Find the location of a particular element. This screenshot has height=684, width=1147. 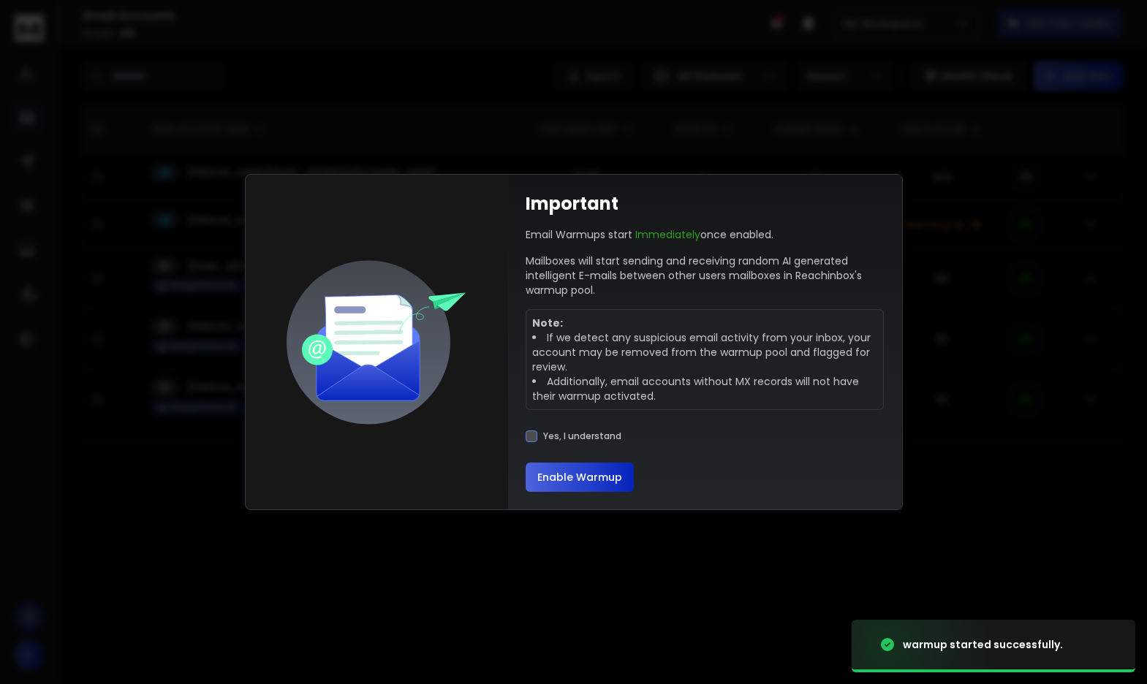

h1: Important is located at coordinates (571, 204).